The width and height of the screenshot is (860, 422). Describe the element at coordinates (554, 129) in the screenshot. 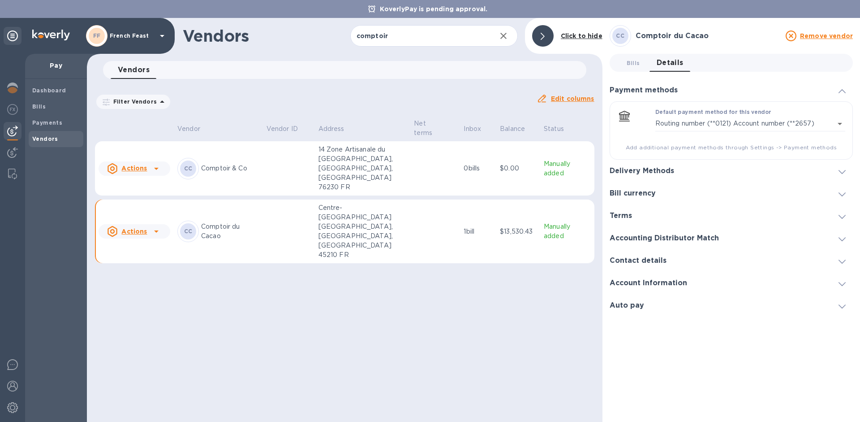

I see `span: Status` at that location.